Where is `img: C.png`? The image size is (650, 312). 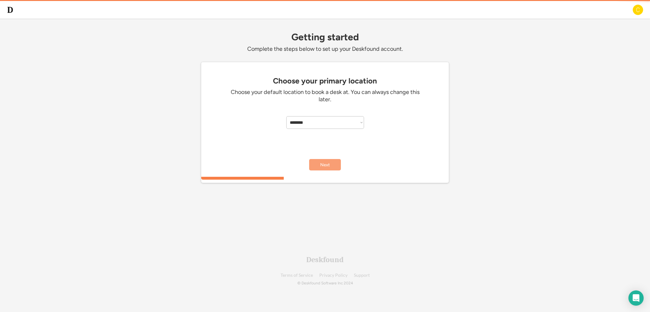 img: C.png is located at coordinates (638, 10).